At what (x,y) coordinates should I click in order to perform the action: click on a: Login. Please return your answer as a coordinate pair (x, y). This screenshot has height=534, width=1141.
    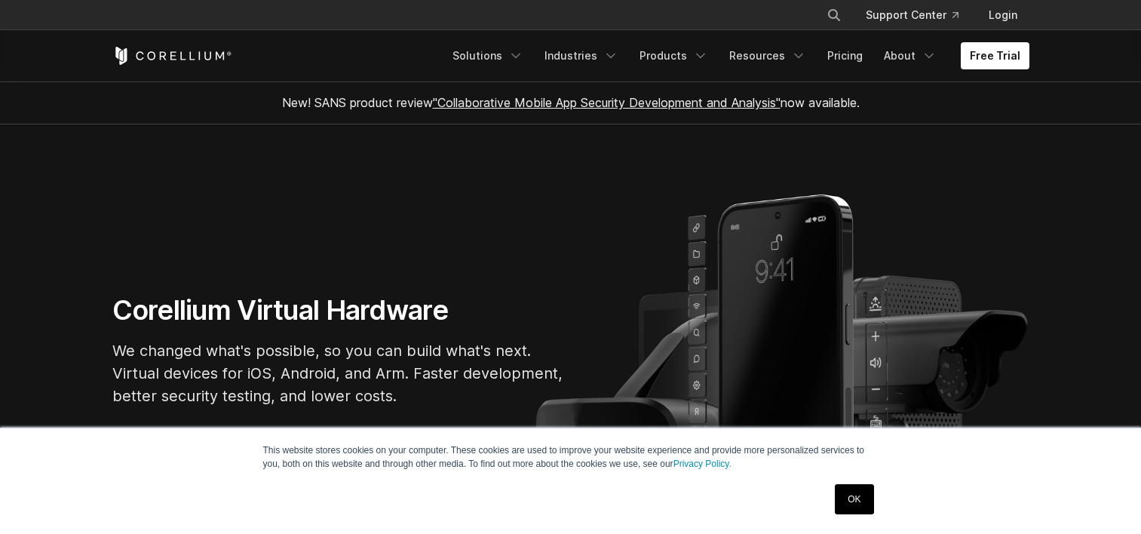
    Looking at the image, I should click on (1003, 15).